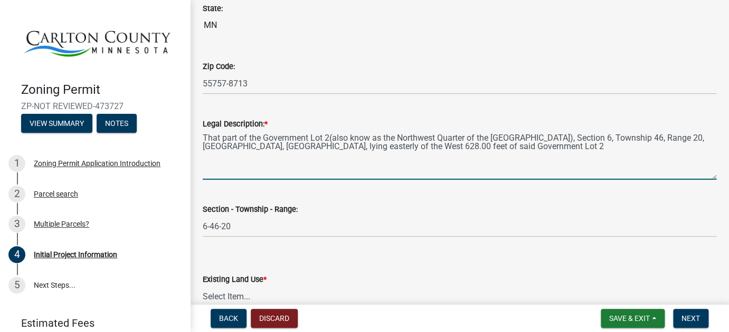  I want to click on button: Save & Exit, so click(632, 319).